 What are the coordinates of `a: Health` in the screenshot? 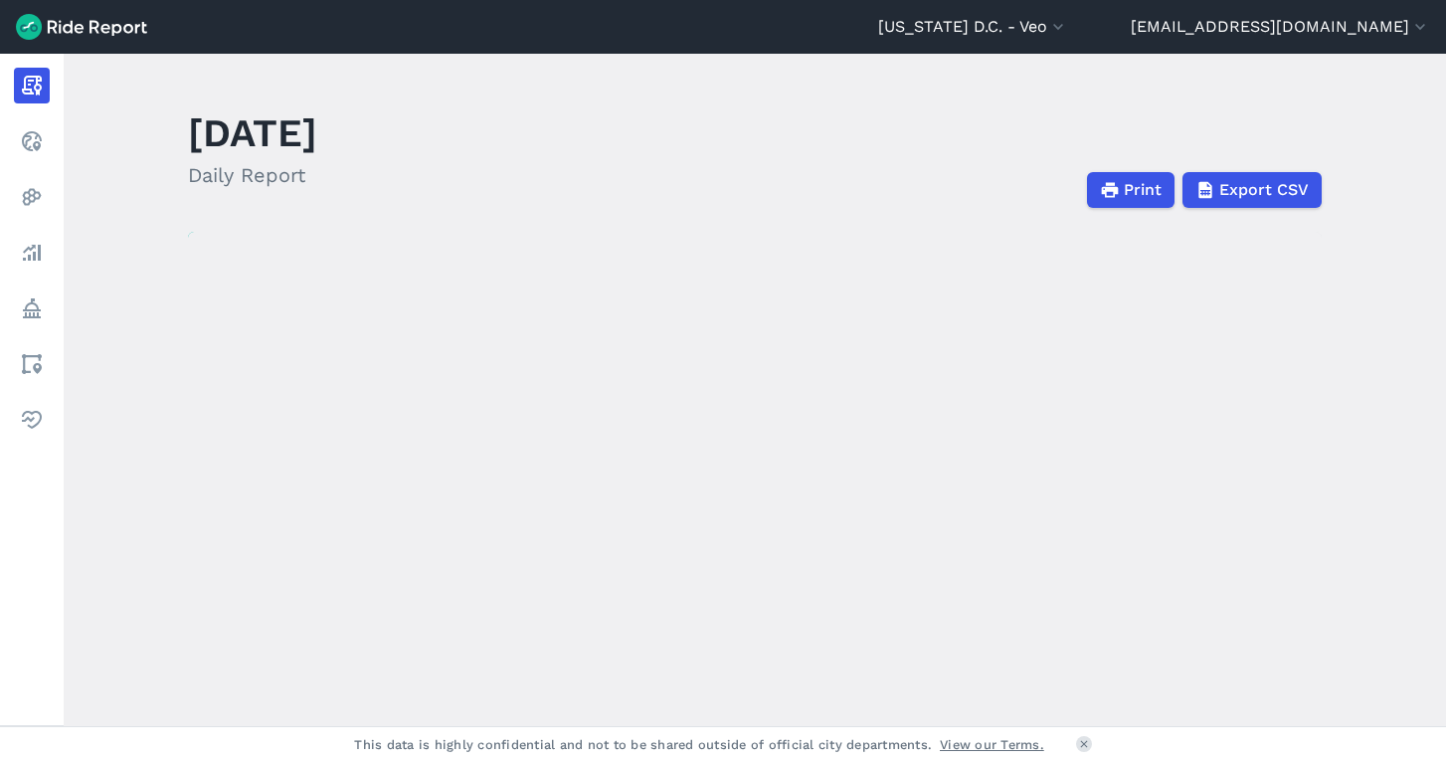 It's located at (32, 420).